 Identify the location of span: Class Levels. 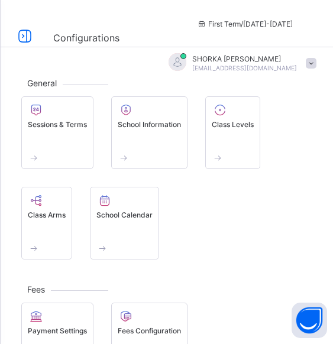
(232, 124).